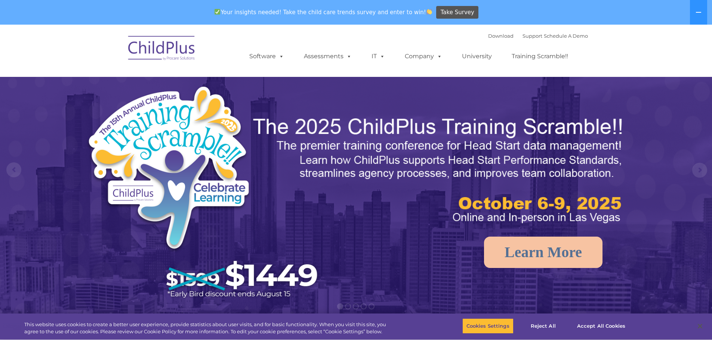 This screenshot has width=712, height=340. Describe the element at coordinates (120, 83) in the screenshot. I see `span: Phone number` at that location.